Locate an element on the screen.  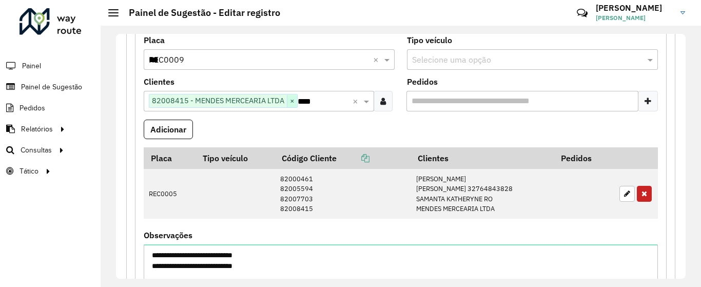
th: Tipo veículo is located at coordinates (235, 158).